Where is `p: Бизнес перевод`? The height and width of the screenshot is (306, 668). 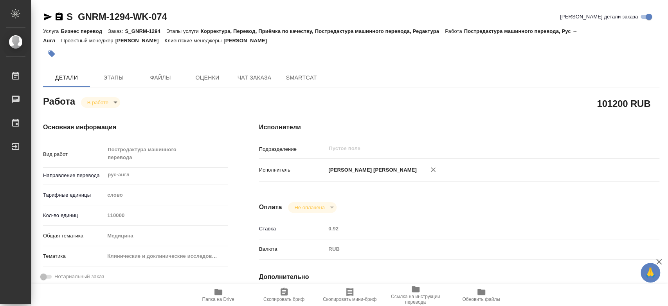 p: Бизнес перевод is located at coordinates (84, 31).